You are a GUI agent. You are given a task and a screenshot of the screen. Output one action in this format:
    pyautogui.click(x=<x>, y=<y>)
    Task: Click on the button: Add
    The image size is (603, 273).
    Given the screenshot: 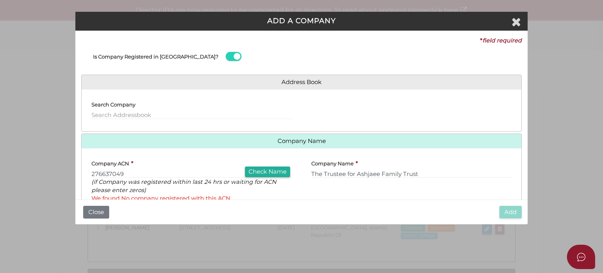 What is the action you would take?
    pyautogui.click(x=510, y=212)
    